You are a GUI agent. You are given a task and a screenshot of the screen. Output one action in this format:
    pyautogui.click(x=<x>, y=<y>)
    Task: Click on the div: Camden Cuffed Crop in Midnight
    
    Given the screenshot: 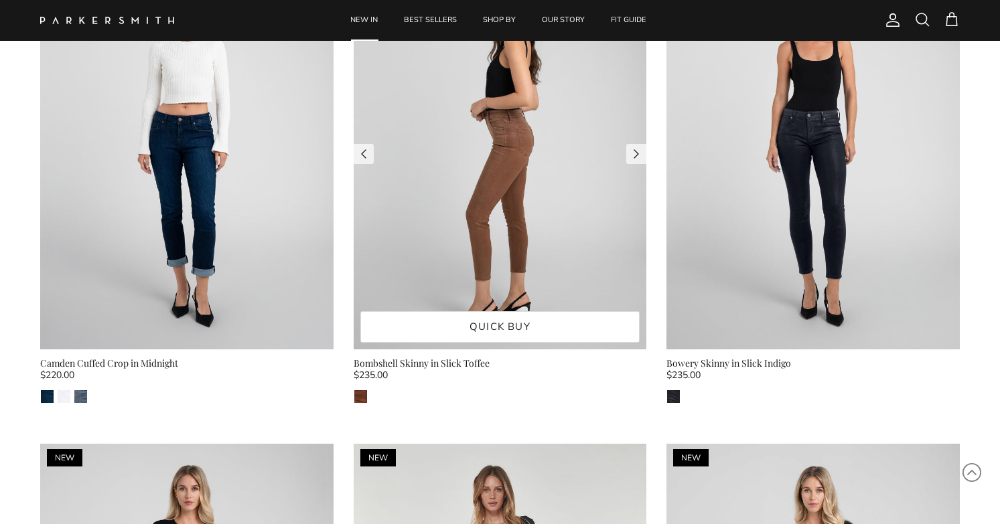 What is the action you would take?
    pyautogui.click(x=187, y=364)
    